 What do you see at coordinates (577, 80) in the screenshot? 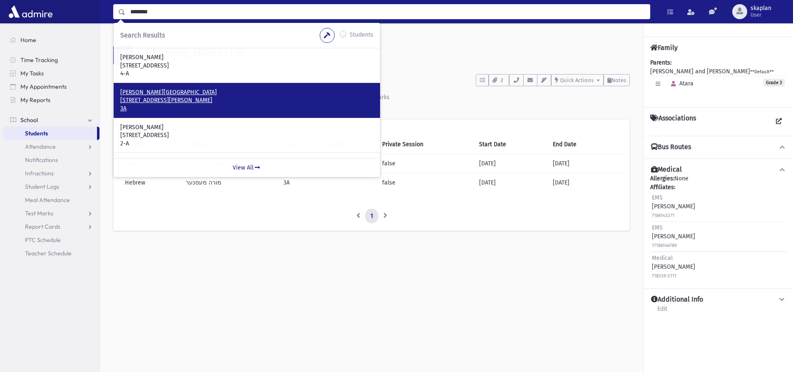
I see `span: Quick Actions` at bounding box center [577, 80].